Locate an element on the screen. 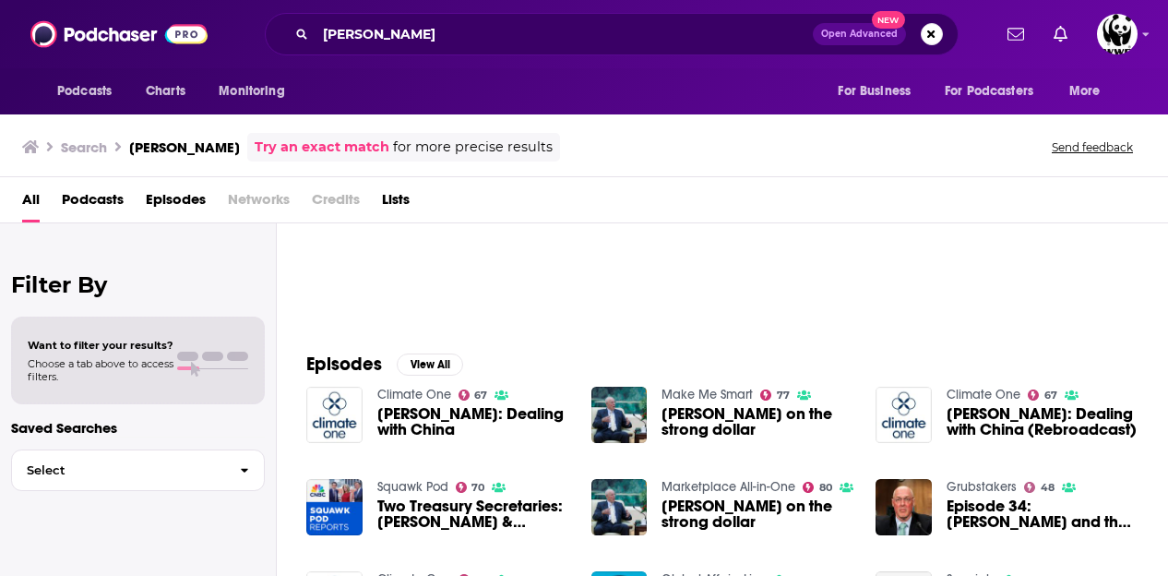  input: Search podcasts, credits, & more... is located at coordinates (564, 34).